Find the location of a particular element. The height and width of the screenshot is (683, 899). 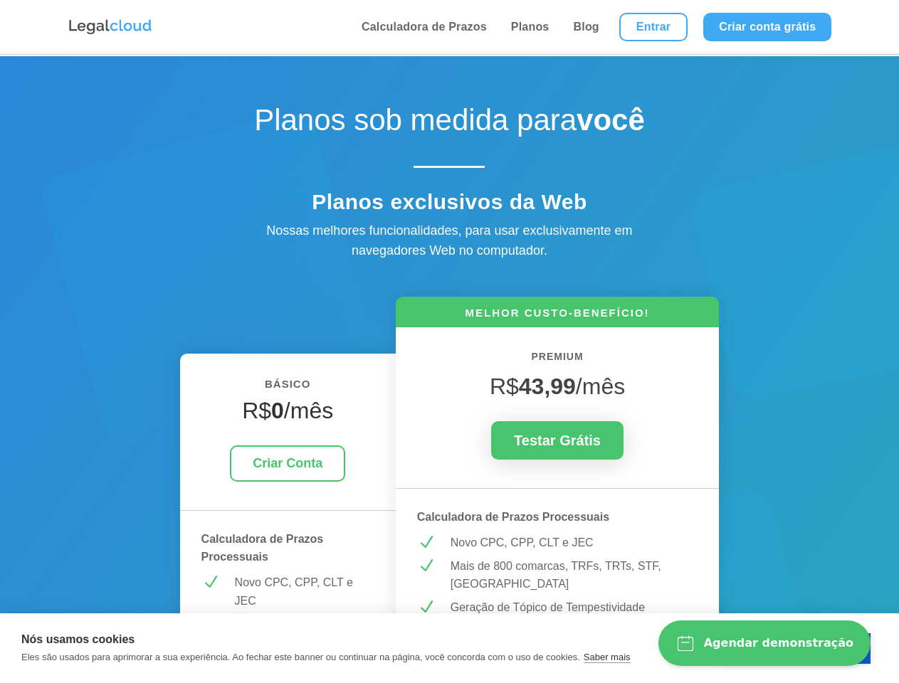

div: Nossas melhores funcionalidades, para usar exclusivamente em navegadores Web no computador. is located at coordinates (449, 241).